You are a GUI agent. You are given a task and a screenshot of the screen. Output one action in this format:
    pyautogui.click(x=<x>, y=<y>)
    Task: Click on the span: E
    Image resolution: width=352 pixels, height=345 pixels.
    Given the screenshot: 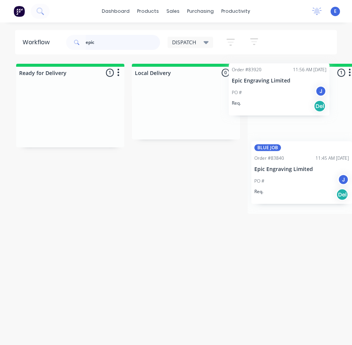 What is the action you would take?
    pyautogui.click(x=335, y=11)
    